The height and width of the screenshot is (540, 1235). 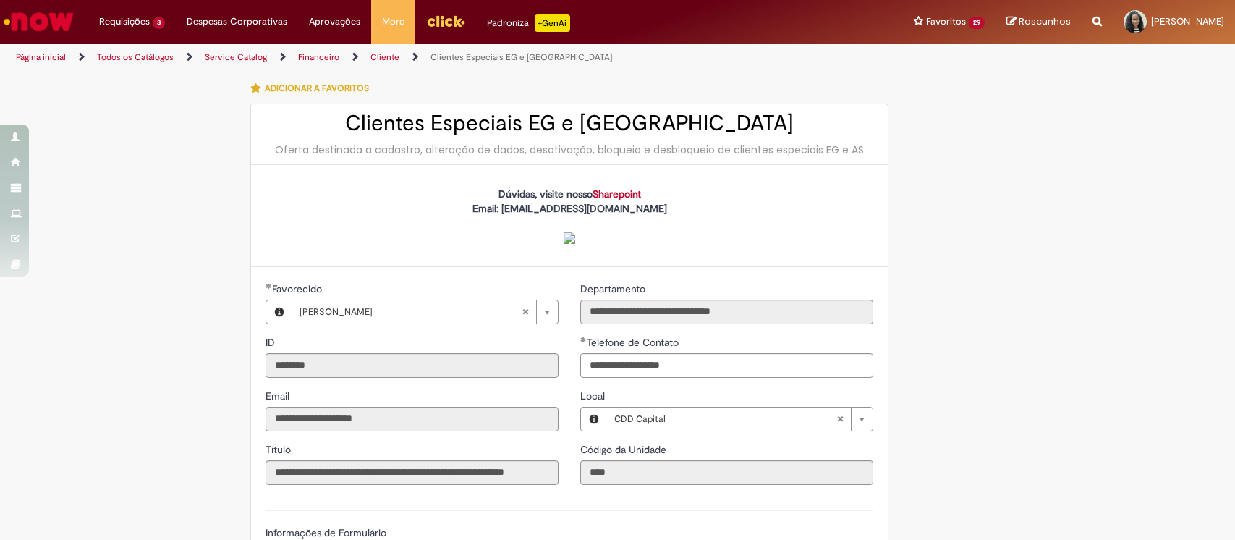 What do you see at coordinates (318, 57) in the screenshot?
I see `a: Financeiro` at bounding box center [318, 57].